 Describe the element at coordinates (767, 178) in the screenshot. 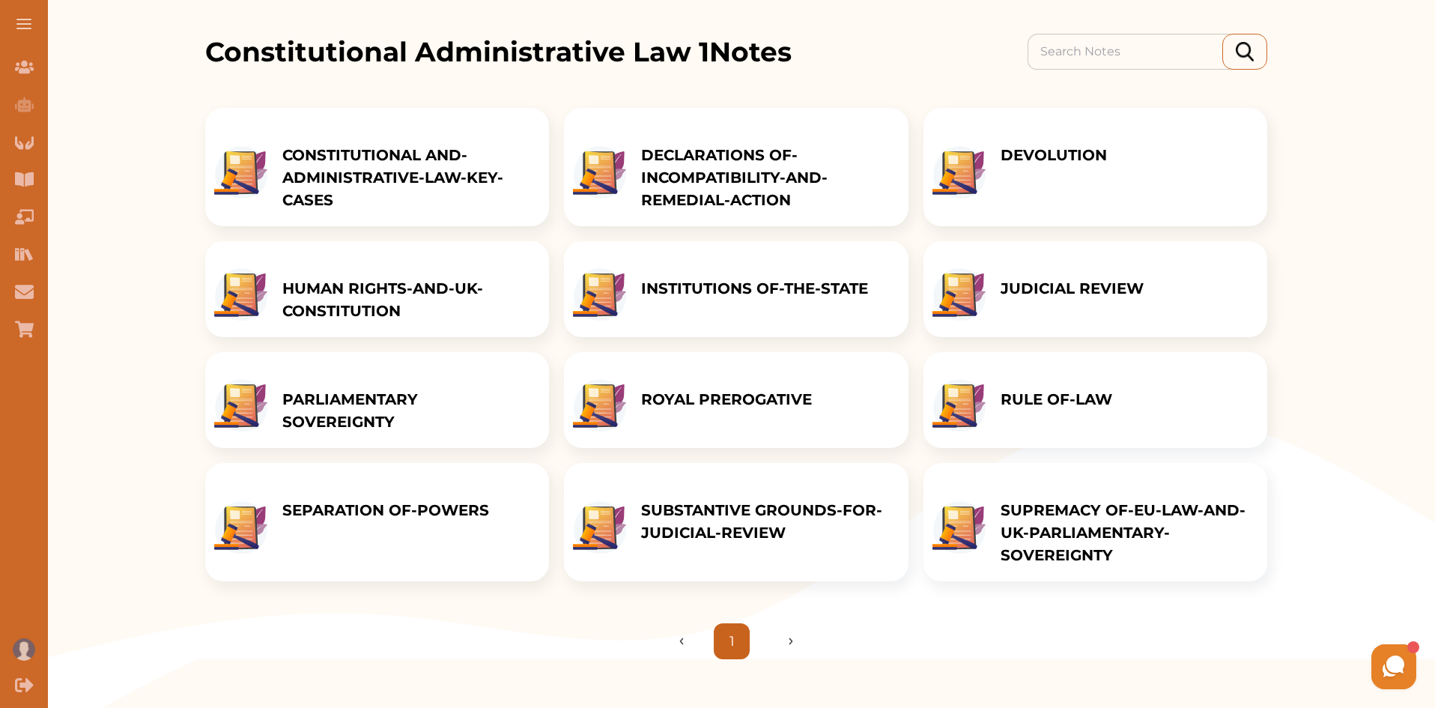

I see `p: DECLARATIONS OF-INCOMPATIBILITY-AND-REMEDIAL-ACTION` at that location.